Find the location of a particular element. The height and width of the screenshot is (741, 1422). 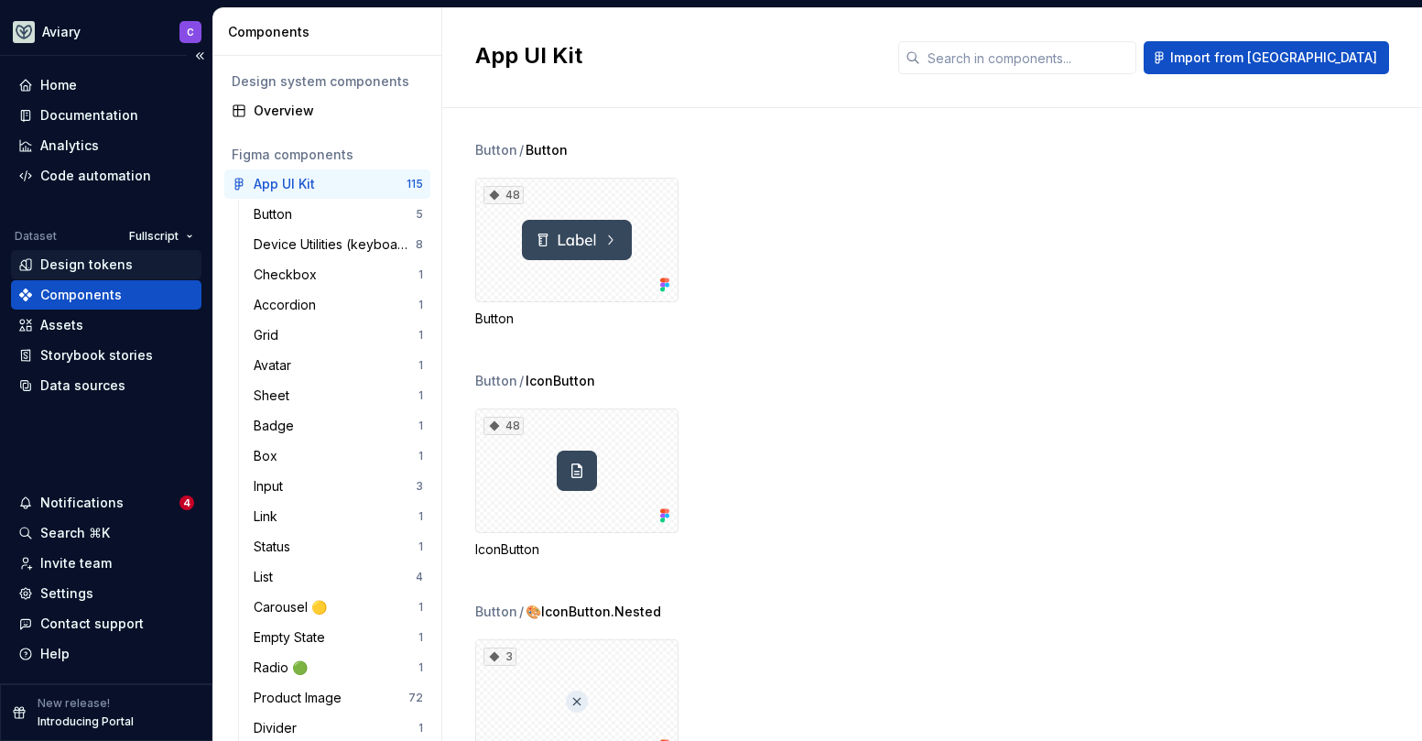

a: Documentation is located at coordinates (106, 115).